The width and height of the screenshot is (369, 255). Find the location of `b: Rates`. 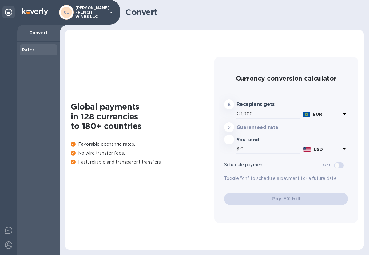

b: Rates is located at coordinates (28, 50).